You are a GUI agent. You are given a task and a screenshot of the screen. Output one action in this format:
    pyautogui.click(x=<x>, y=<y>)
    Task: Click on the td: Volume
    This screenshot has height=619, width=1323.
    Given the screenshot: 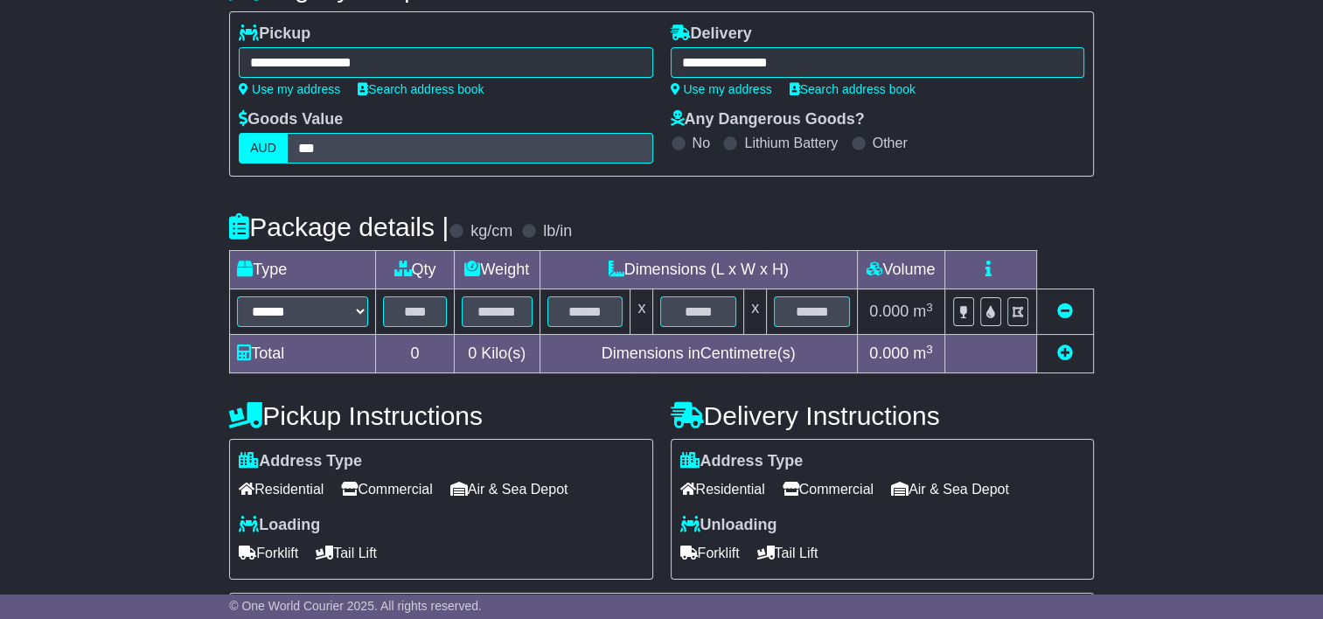 What is the action you would take?
    pyautogui.click(x=900, y=270)
    